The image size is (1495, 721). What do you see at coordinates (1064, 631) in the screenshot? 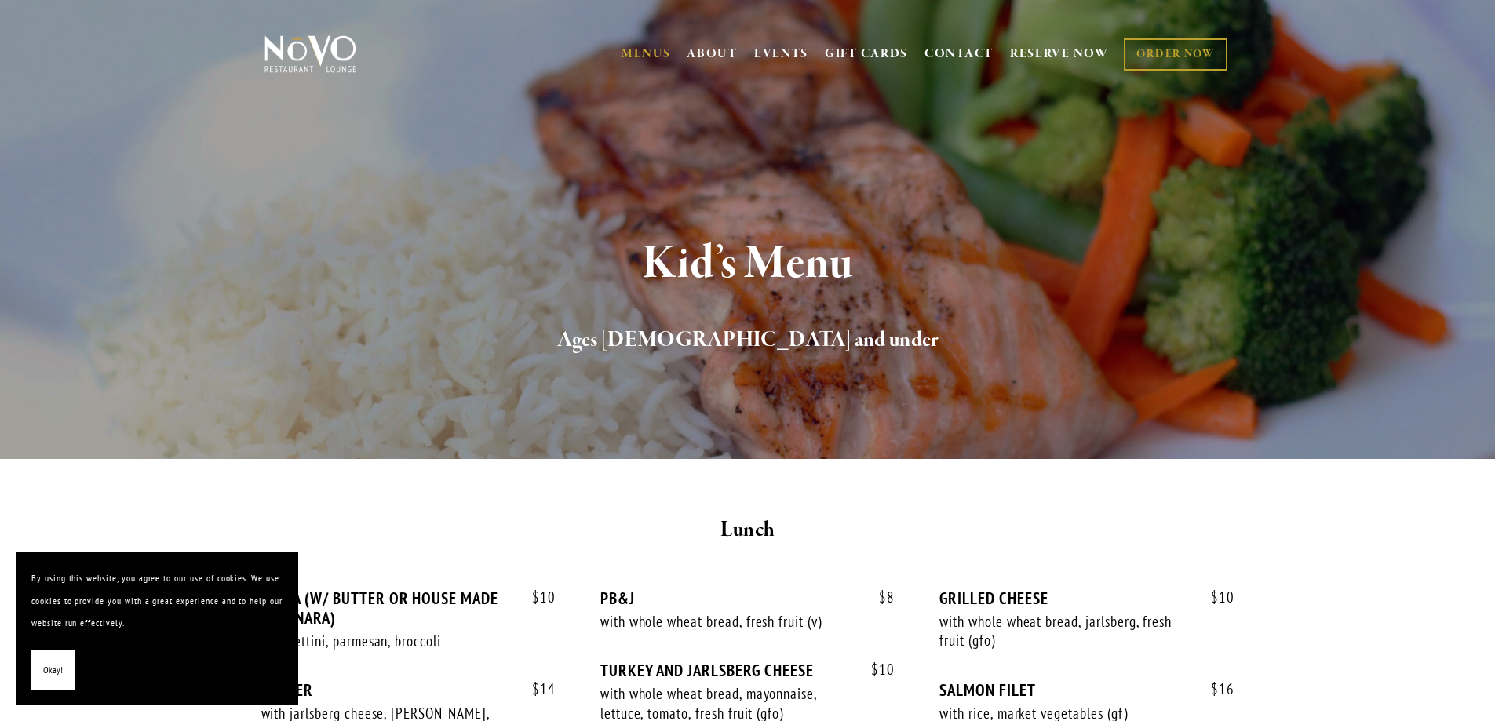
I see `div: with whole wheat bread, jarlsberg, fresh fruit (gfo)` at bounding box center [1064, 631].